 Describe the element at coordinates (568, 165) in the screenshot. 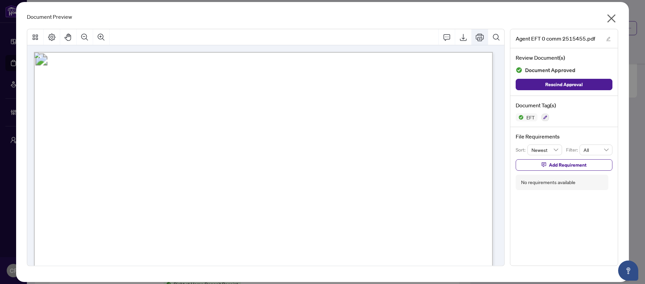

I see `span: Add Requirement` at that location.